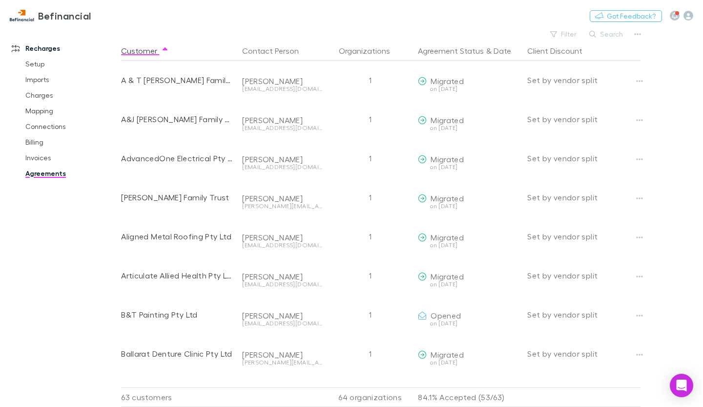 The image size is (703, 407). Describe the element at coordinates (469, 397) in the screenshot. I see `p: 84.1% Accepted (53/63)` at that location.